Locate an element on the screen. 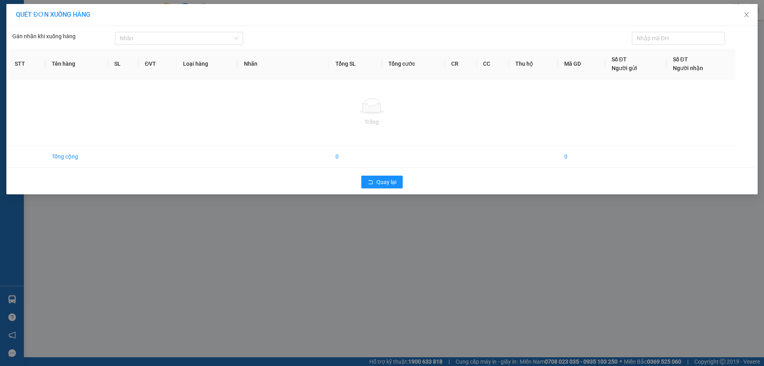 The height and width of the screenshot is (366, 764). th: Tổng cước is located at coordinates (413, 64).